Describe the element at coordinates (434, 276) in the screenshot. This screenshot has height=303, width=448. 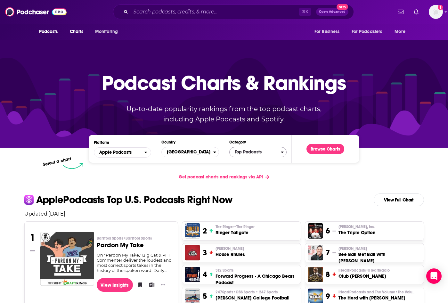
I see `div: Open Intercom Messenger` at that location.